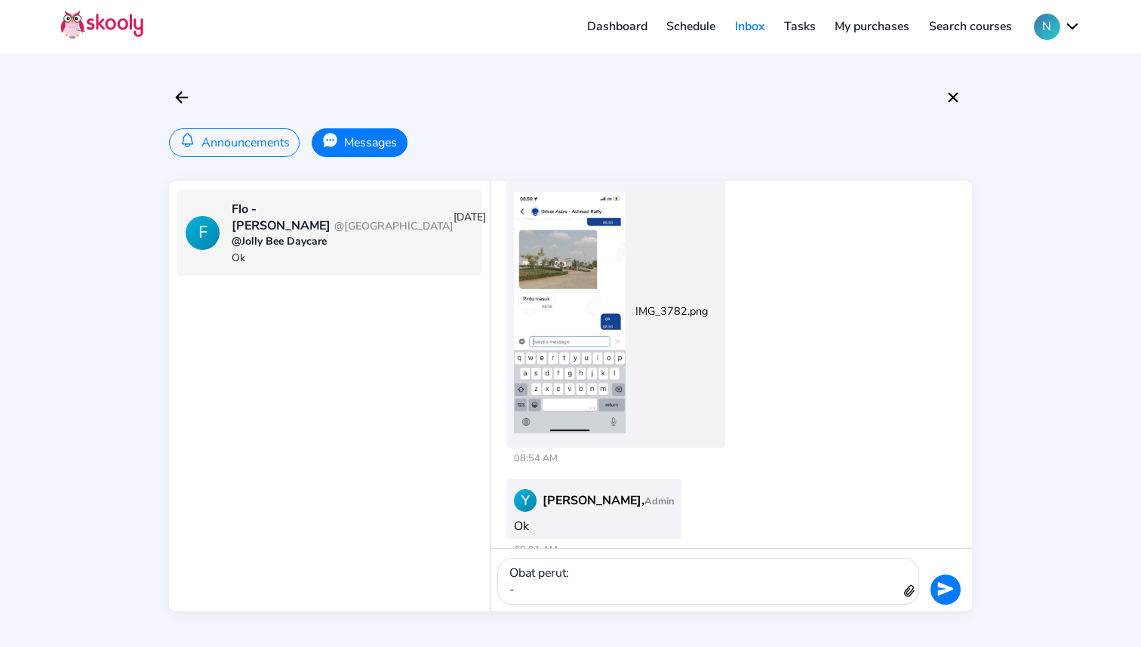 The image size is (1141, 647). I want to click on div: Obat perut: -, so click(700, 581).